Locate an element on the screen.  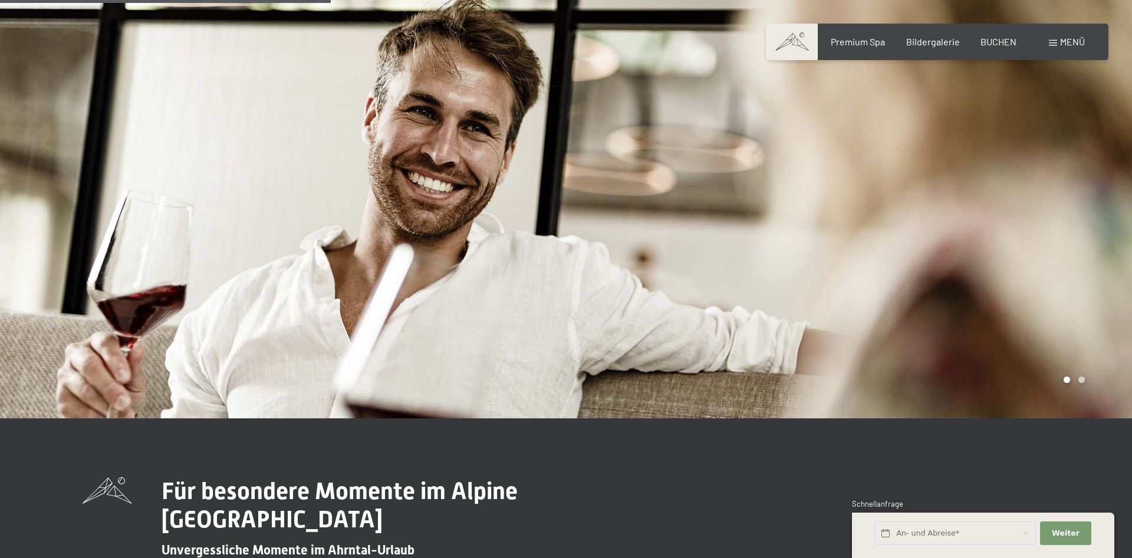
span: Weiter is located at coordinates (1065, 533).